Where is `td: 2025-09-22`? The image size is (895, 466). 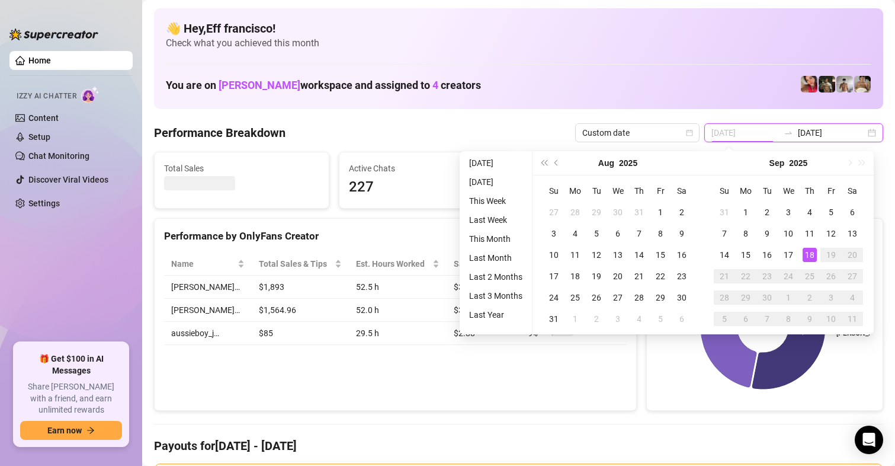 td: 2025-09-22 is located at coordinates (746, 276).